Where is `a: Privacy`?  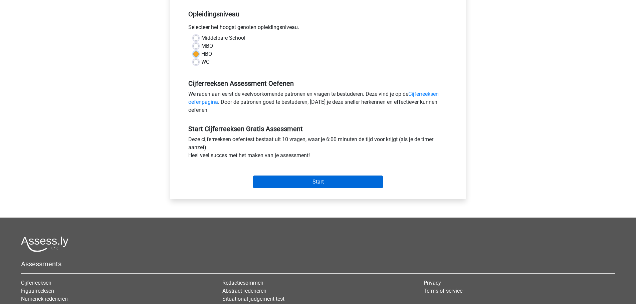
a: Privacy is located at coordinates (432, 283).